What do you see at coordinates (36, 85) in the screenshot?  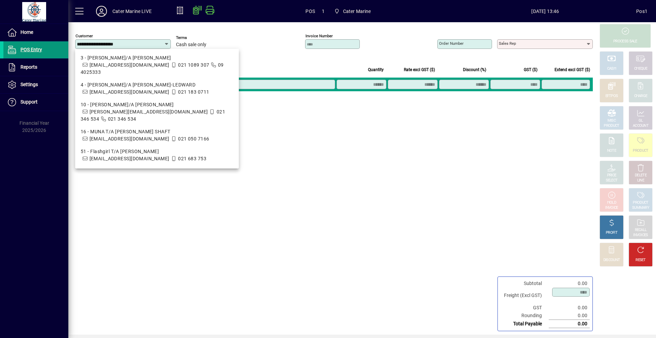 I see `a: Settings` at bounding box center [36, 85].